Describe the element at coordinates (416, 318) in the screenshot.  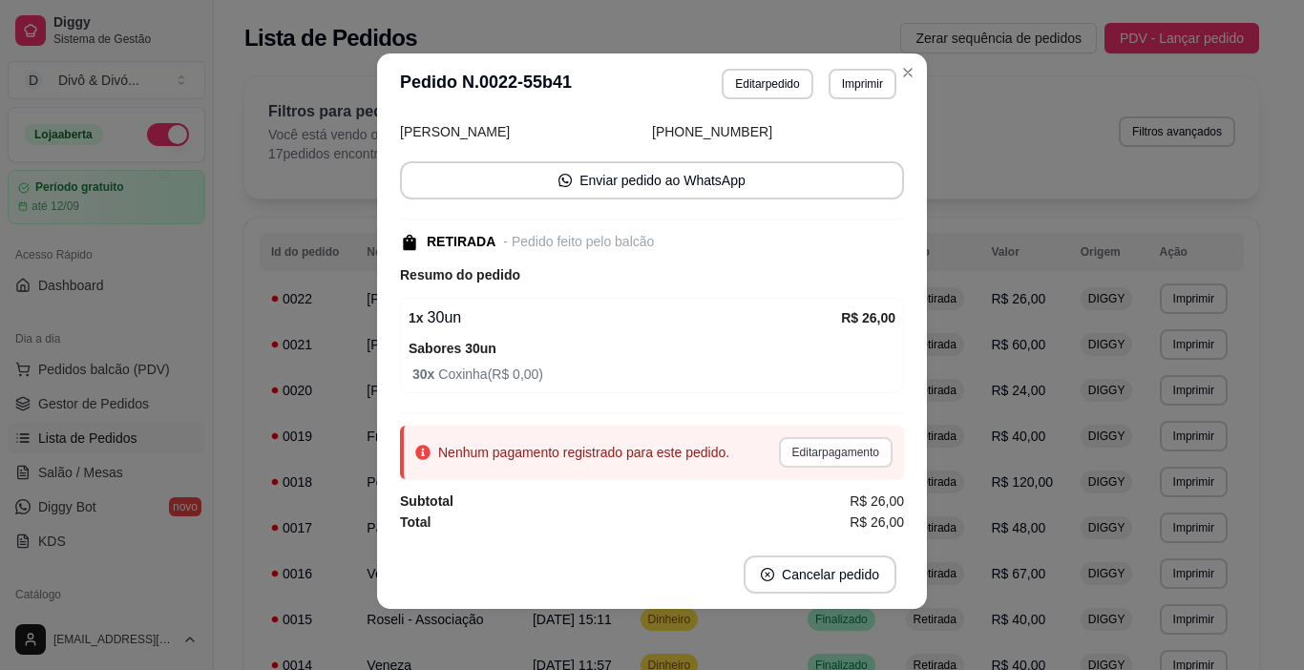
I see `strong: 1 x` at that location.